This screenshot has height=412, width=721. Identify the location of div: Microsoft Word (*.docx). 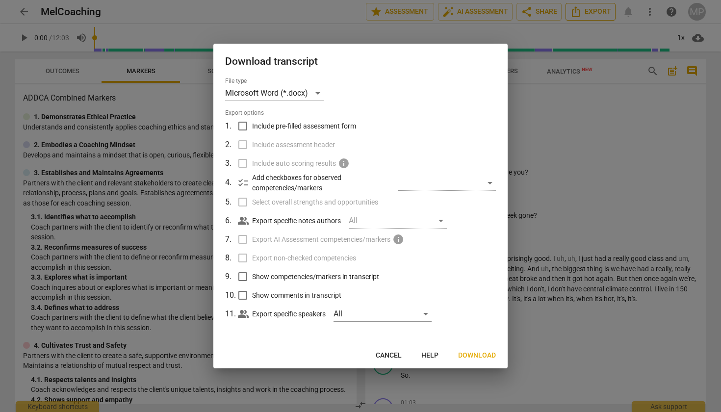
(274, 93).